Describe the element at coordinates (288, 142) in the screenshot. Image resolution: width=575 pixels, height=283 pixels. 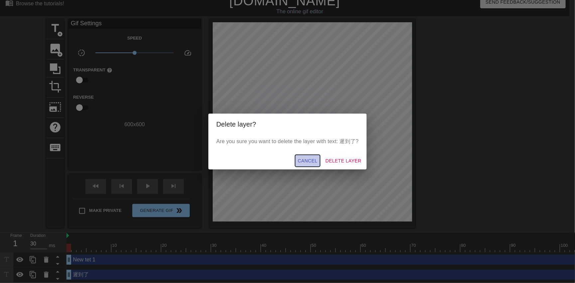
I see `p: Are you sure you want to delete the layer with text: 遲到了?` at that location.